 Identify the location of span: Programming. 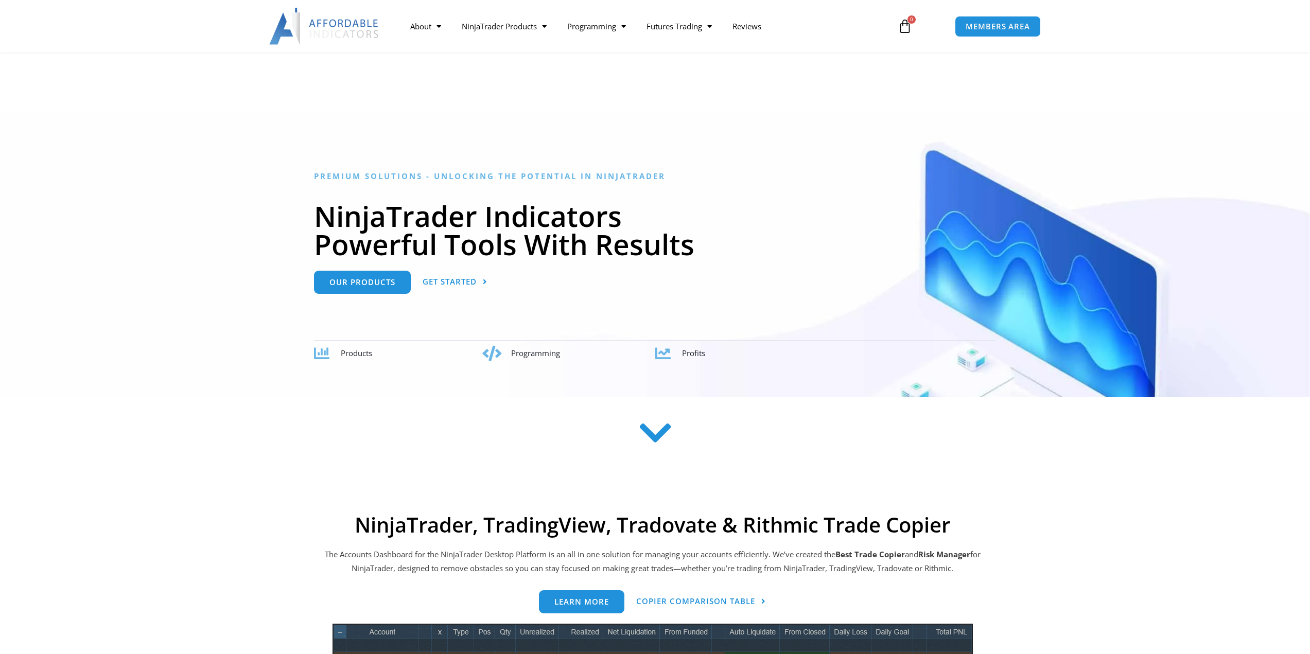
(536, 353).